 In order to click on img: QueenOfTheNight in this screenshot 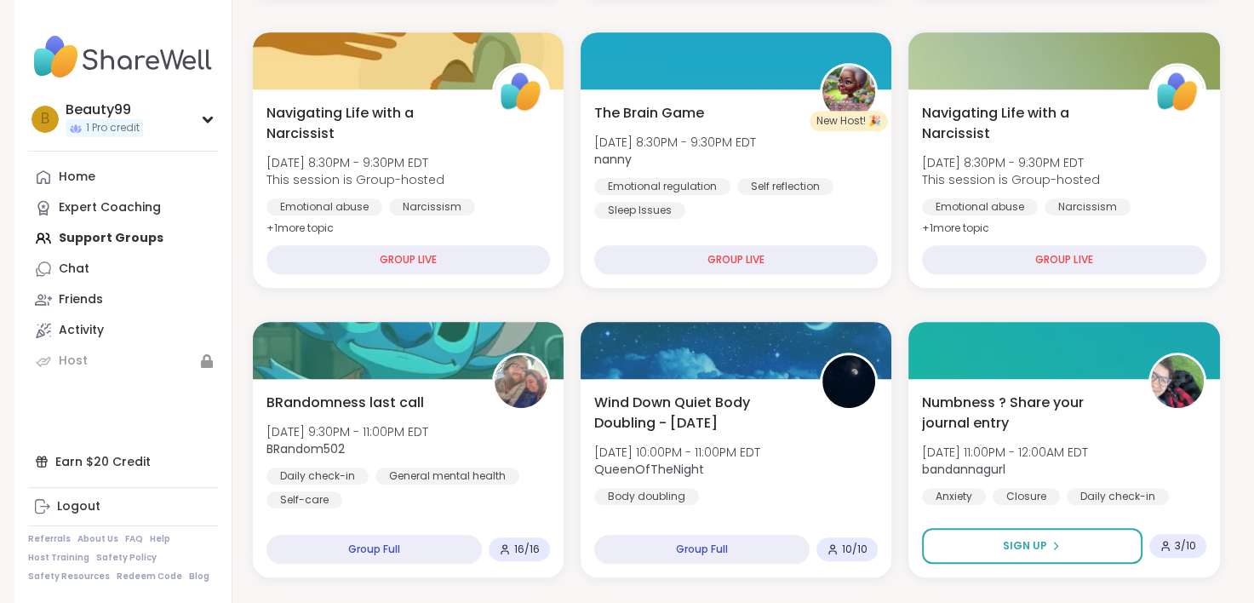, I will do `click(849, 381)`.